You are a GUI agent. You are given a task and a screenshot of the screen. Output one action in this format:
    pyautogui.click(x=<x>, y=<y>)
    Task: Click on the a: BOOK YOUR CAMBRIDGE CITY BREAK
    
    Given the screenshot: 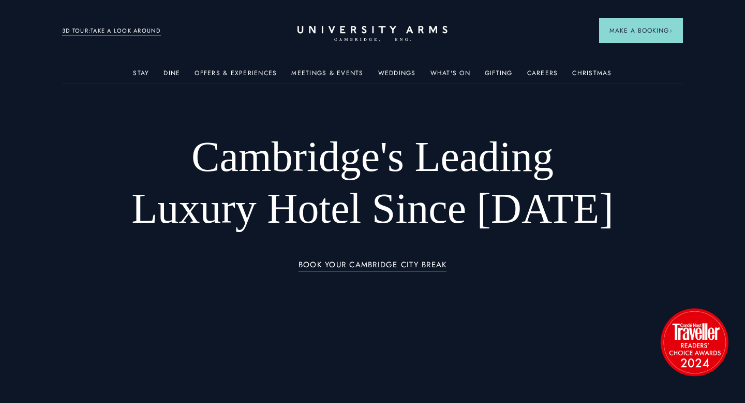 What is the action you would take?
    pyautogui.click(x=373, y=266)
    